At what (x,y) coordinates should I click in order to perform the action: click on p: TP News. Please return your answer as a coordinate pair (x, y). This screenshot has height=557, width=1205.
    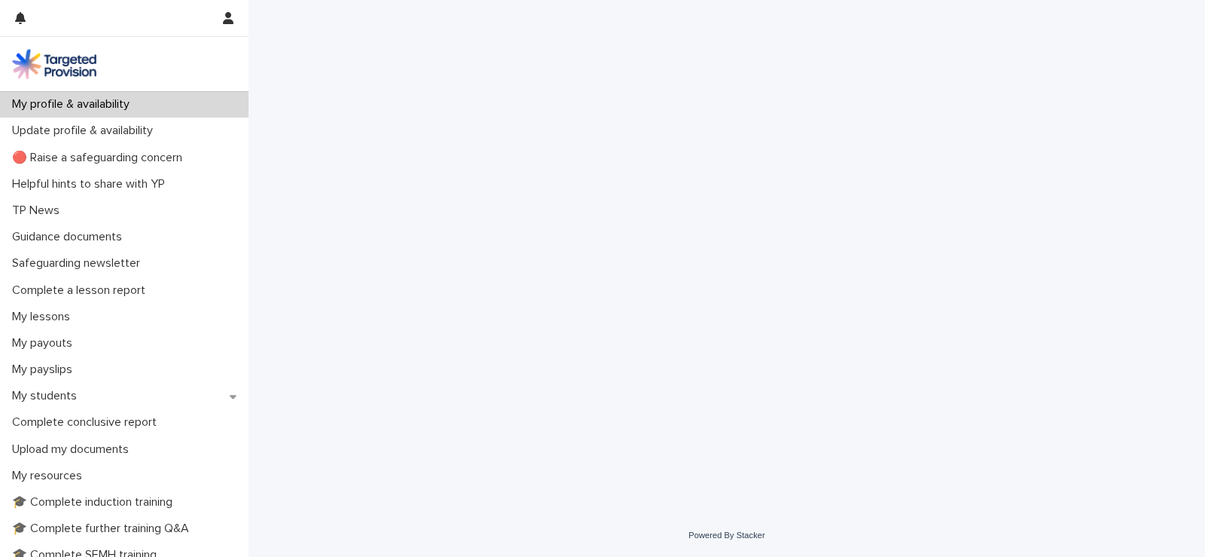
    Looking at the image, I should click on (38, 210).